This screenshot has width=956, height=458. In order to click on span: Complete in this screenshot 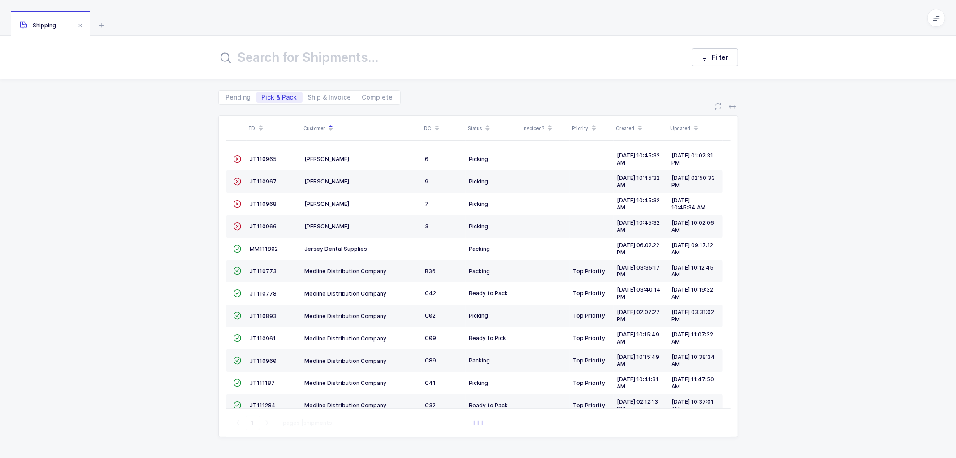, I will do `click(377, 97)`.